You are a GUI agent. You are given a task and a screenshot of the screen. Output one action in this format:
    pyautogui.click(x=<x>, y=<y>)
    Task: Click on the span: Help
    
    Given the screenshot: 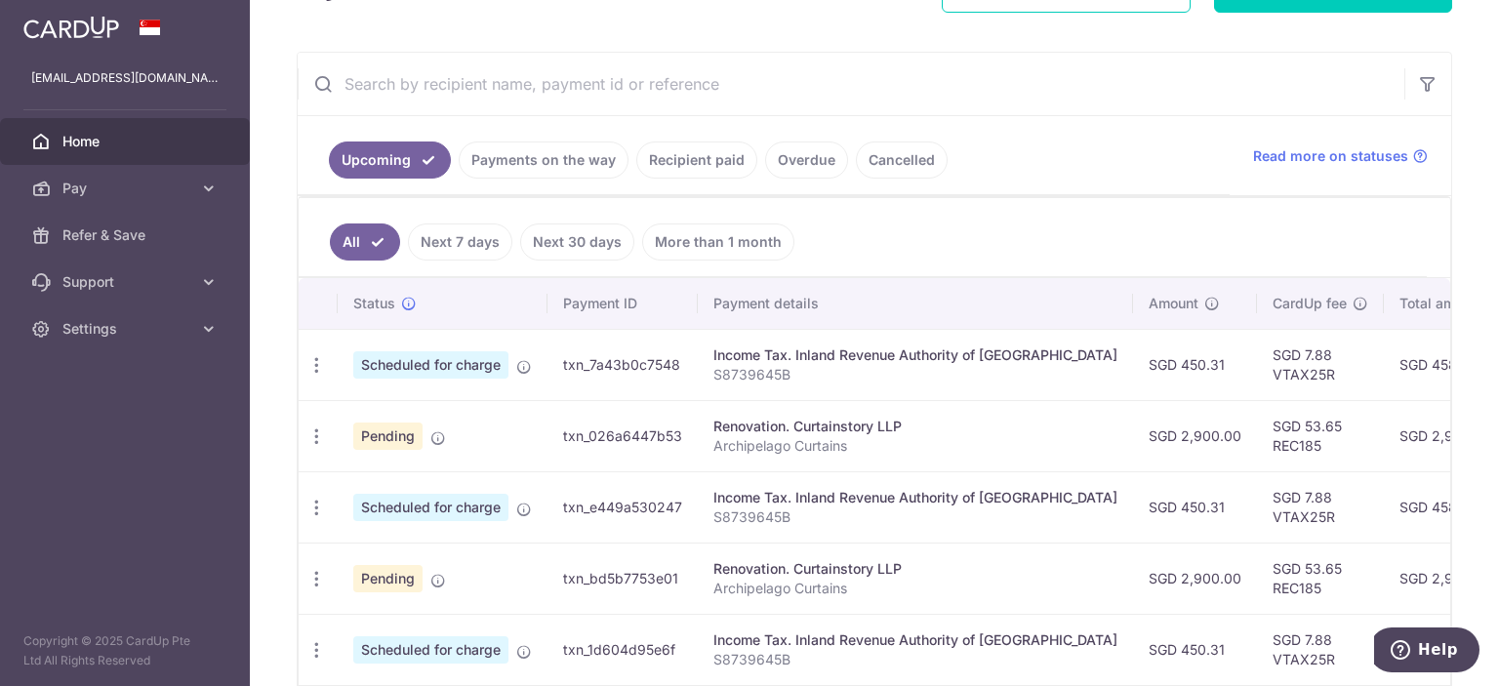 What is the action you would take?
    pyautogui.click(x=63, y=22)
    